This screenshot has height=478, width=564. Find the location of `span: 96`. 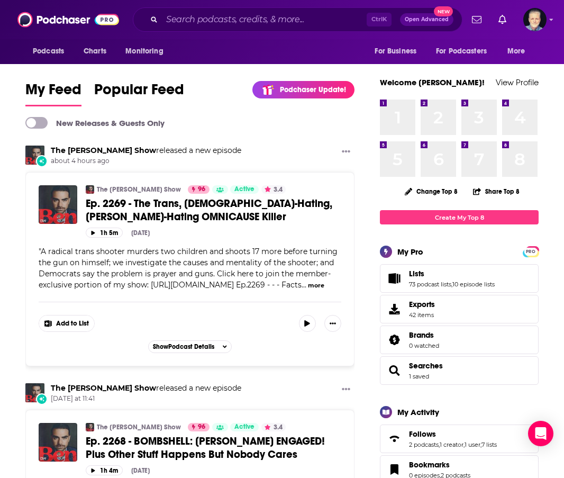

span: 96 is located at coordinates (202, 427).